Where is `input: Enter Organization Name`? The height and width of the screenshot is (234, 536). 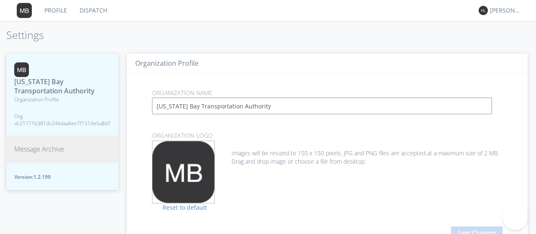
input: Enter Organization Name is located at coordinates (322, 106).